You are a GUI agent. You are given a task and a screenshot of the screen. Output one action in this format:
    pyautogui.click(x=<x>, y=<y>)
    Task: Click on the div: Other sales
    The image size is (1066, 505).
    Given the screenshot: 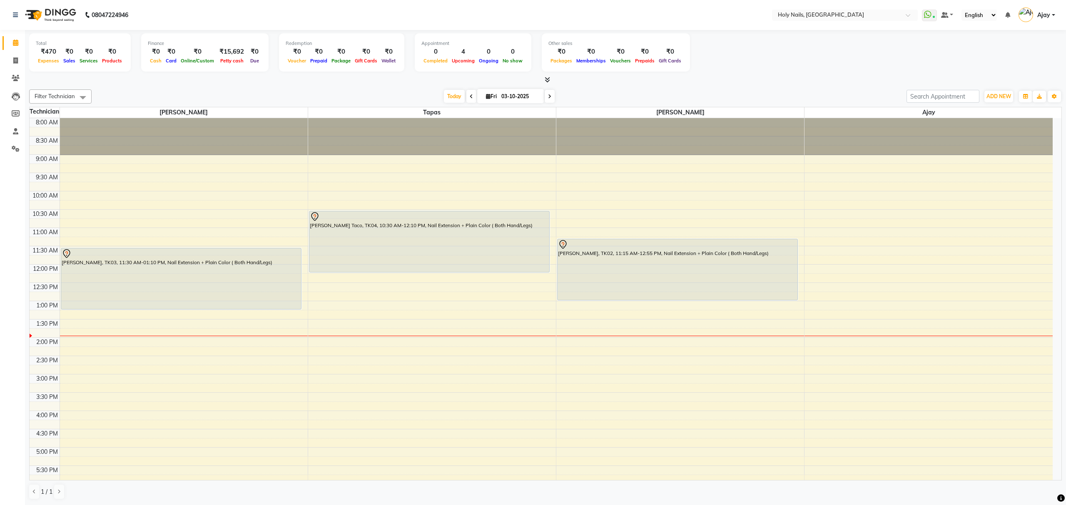 What is the action you would take?
    pyautogui.click(x=616, y=43)
    